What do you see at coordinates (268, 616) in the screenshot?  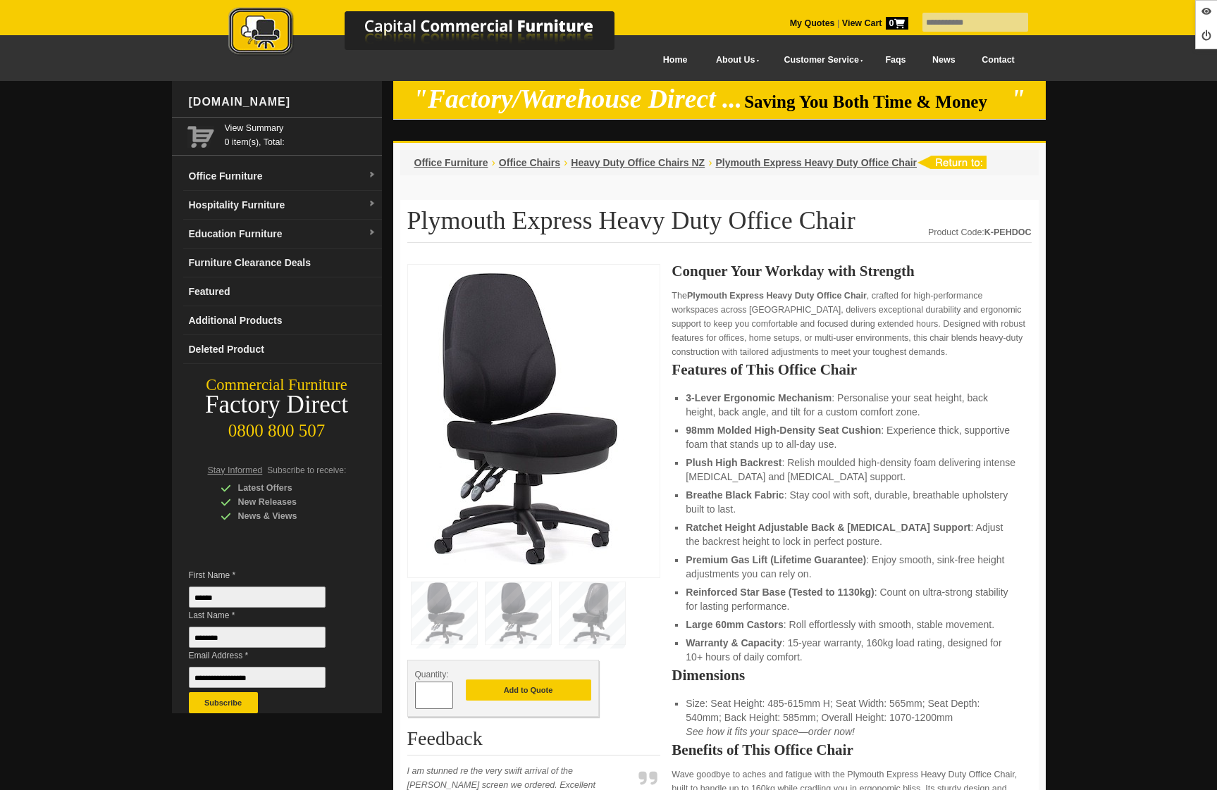 I see `span: Last Name *` at bounding box center [268, 616].